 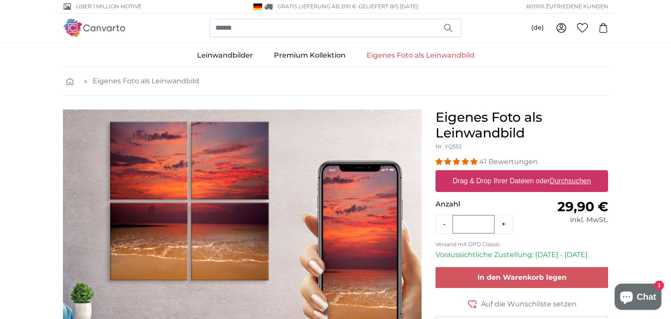 I want to click on a: Leinwandbilder, so click(x=225, y=55).